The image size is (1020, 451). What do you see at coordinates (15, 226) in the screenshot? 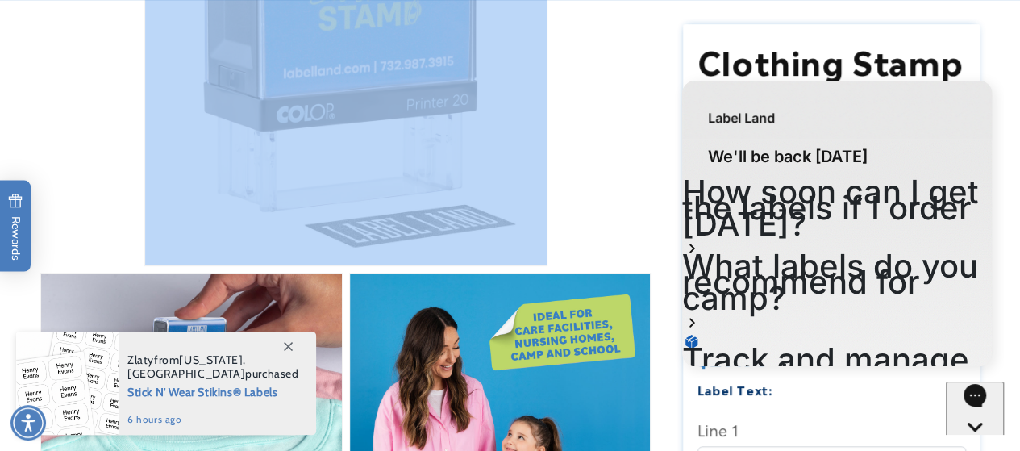
I see `span: Rewards` at bounding box center [15, 226].